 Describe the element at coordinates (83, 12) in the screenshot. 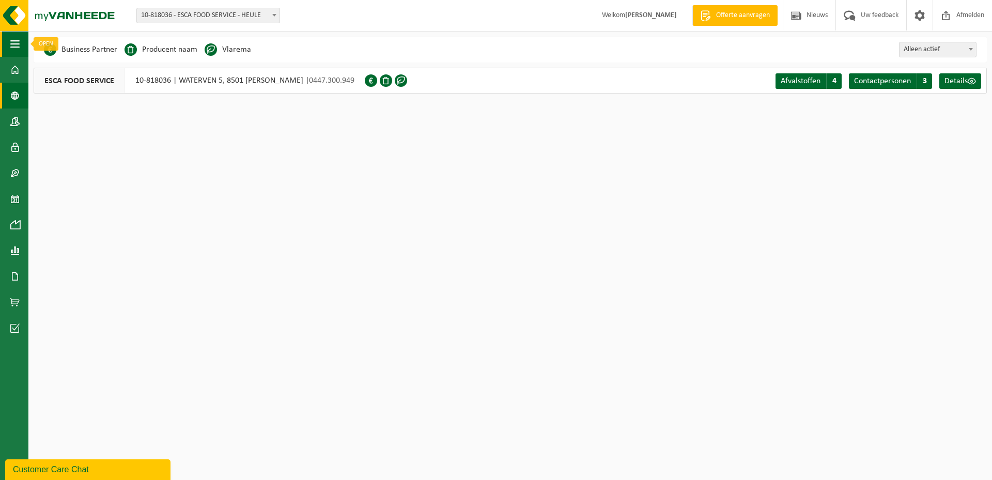

I see `div: Customer Care Chat` at that location.